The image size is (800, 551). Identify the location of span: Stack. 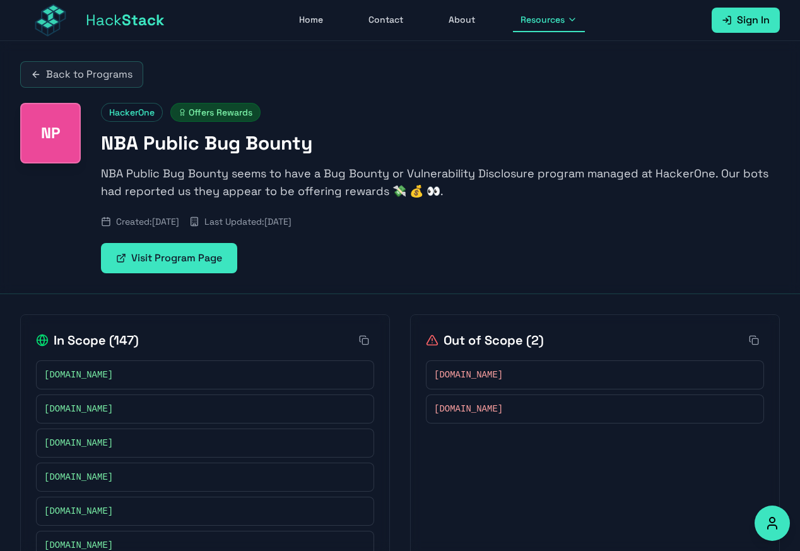
(143, 20).